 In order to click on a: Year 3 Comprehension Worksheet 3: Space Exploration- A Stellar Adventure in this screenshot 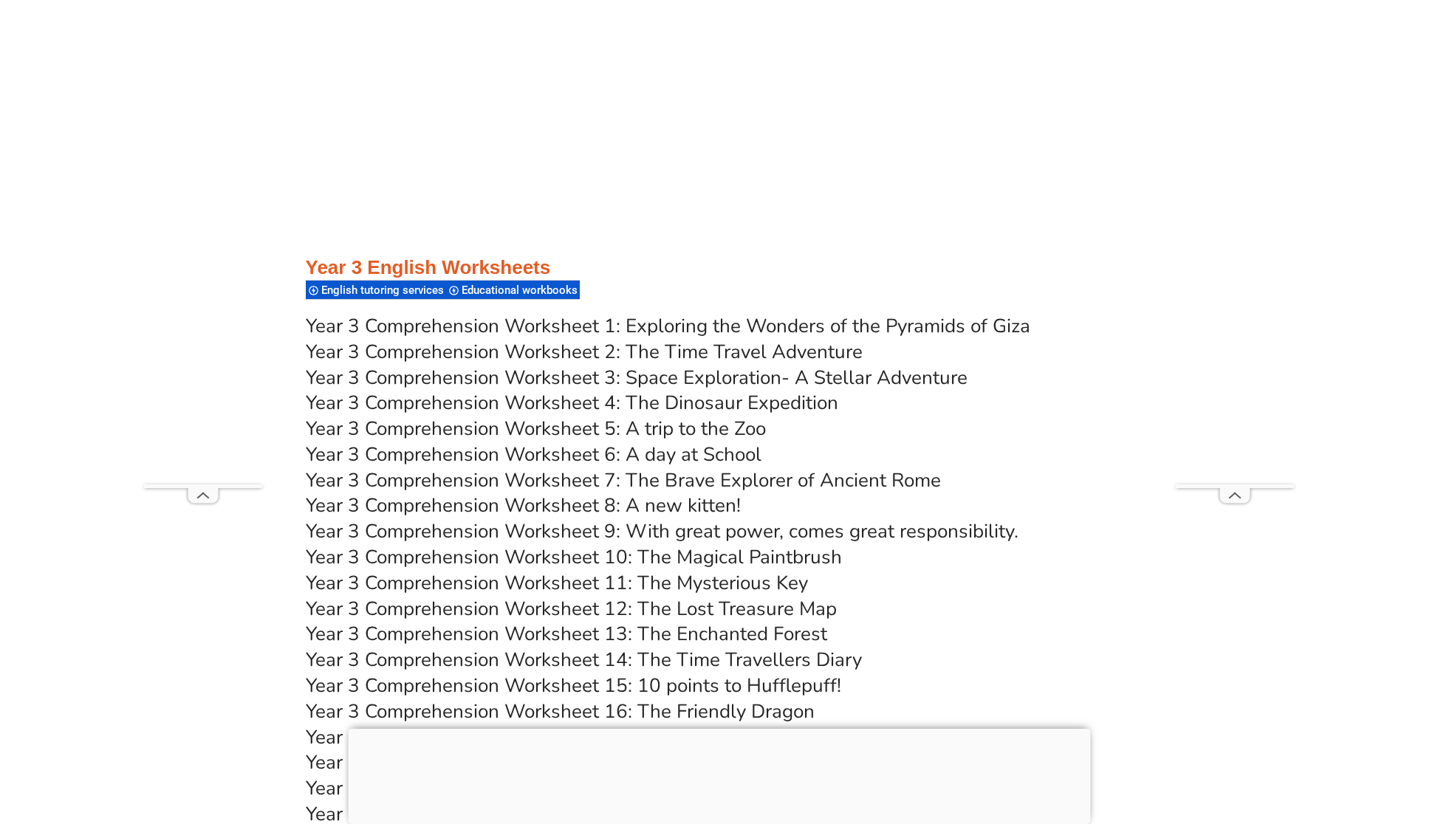, I will do `click(636, 377)`.